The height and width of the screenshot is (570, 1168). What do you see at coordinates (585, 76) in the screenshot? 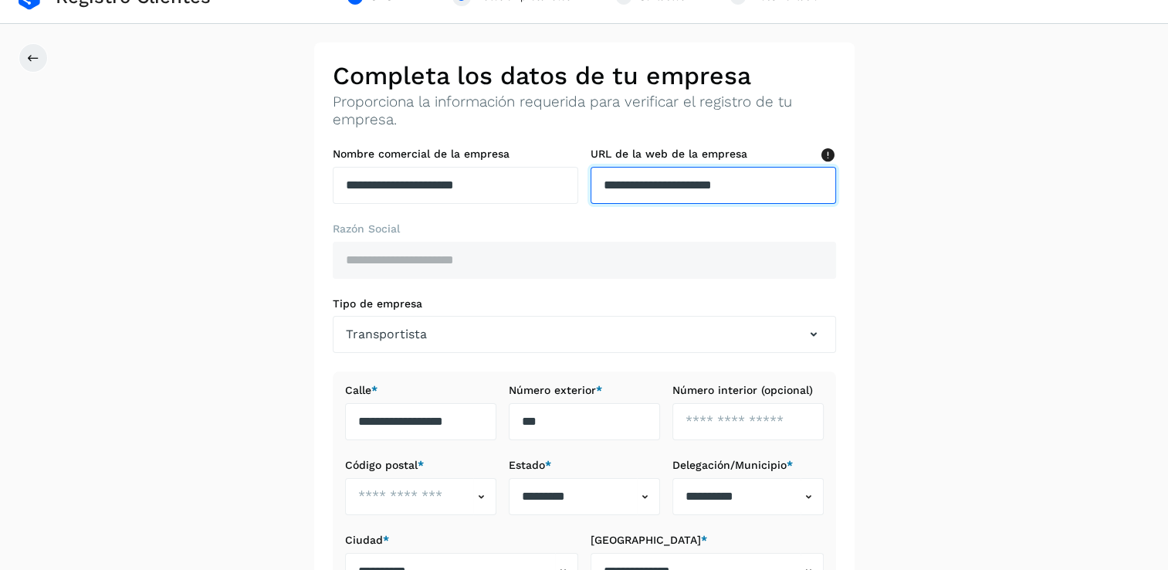
I see `h2: Completa los datos de tu empresa` at bounding box center [585, 76].